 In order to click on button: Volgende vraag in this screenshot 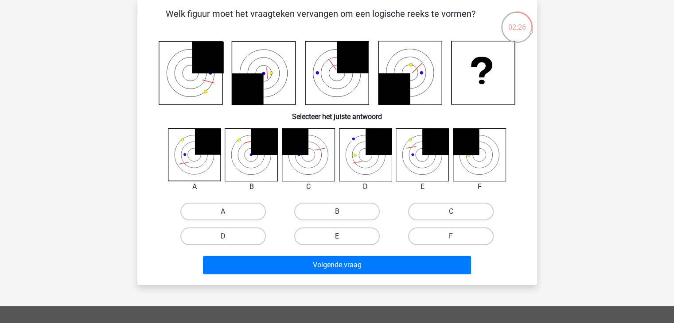, I will do `click(337, 265)`.